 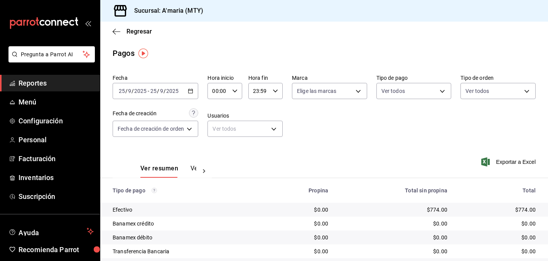 What do you see at coordinates (224, 78) in the screenshot?
I see `label: Hora inicio` at bounding box center [224, 78].